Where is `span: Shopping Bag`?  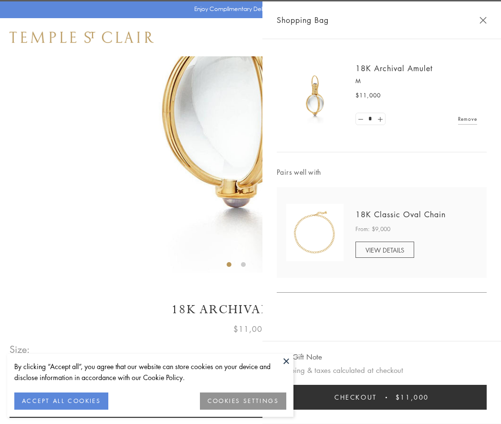 span: Shopping Bag is located at coordinates (302, 20).